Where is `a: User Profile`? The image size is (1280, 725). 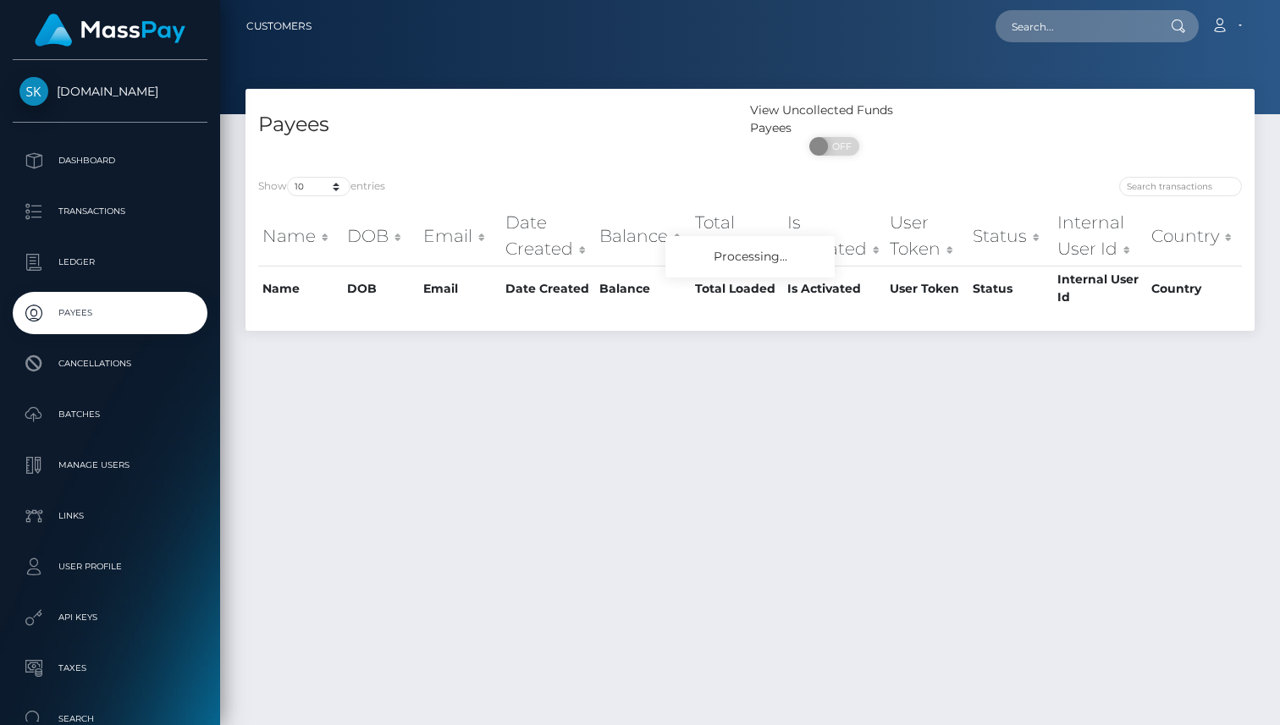 a: User Profile is located at coordinates (110, 567).